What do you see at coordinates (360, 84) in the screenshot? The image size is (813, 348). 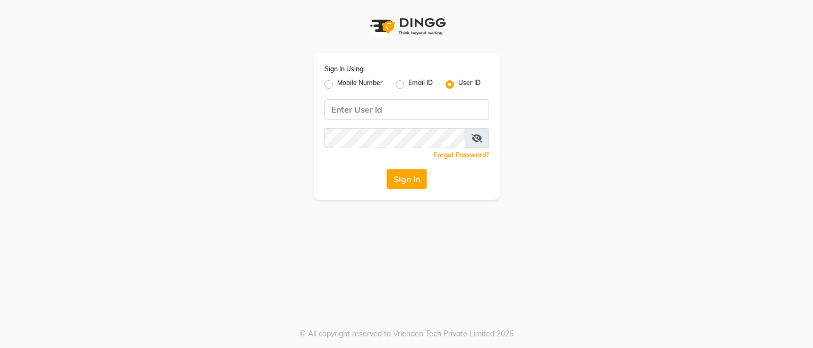 I see `label: Mobile Number` at bounding box center [360, 84].